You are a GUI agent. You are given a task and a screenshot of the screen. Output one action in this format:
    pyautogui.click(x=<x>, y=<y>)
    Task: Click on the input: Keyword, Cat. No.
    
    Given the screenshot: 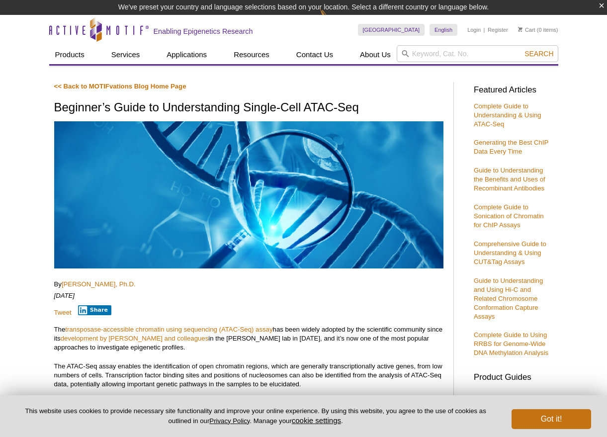 What is the action you would take?
    pyautogui.click(x=478, y=54)
    